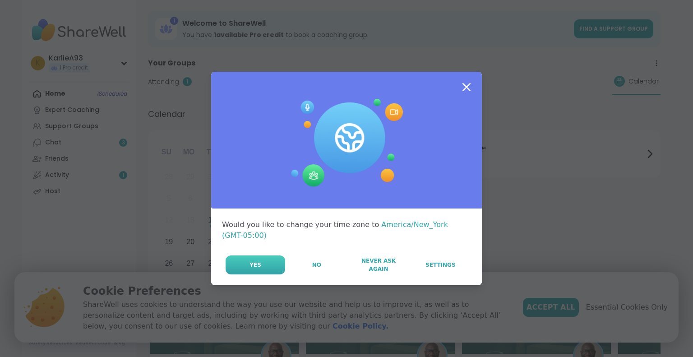 The image size is (693, 357). I want to click on span: Settings, so click(440, 265).